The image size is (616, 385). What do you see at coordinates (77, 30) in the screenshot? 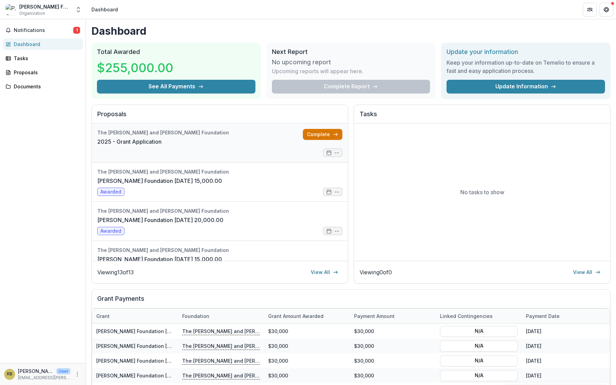
I see `span: 1` at bounding box center [77, 30].